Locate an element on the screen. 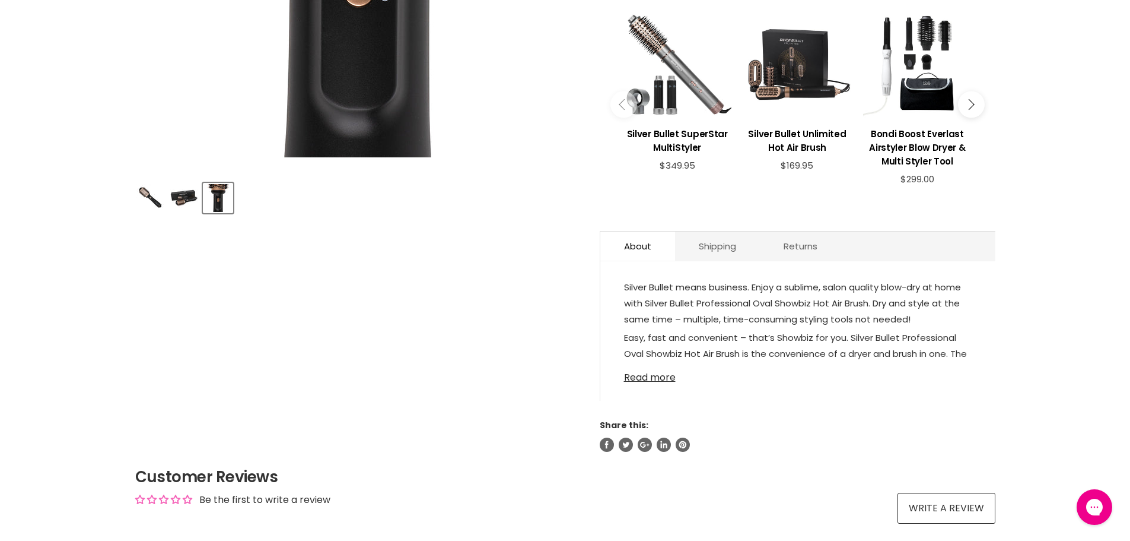 This screenshot has height=541, width=1130. a: Shipping is located at coordinates (717, 246).